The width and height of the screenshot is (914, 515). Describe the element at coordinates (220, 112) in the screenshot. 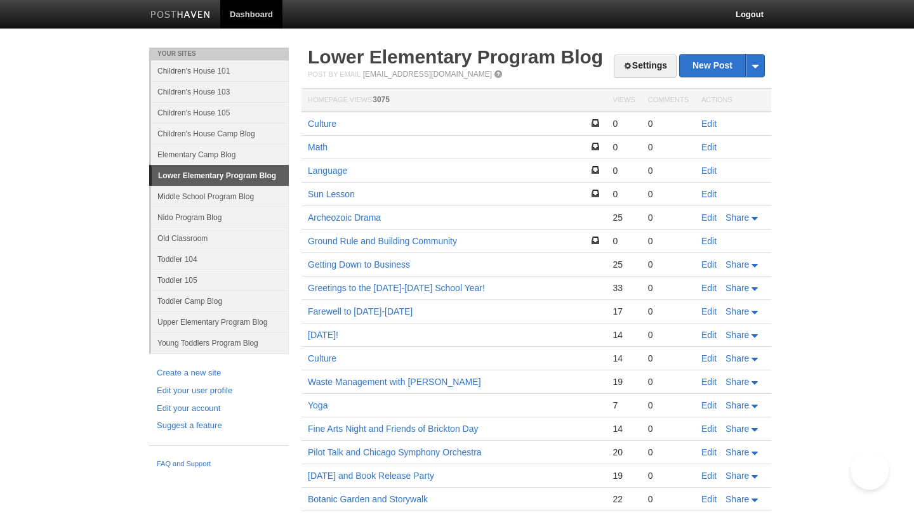

I see `a: Children's House 105` at that location.